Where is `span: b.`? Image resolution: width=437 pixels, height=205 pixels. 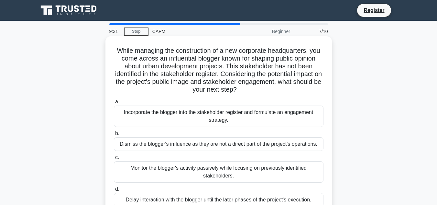 span: b. is located at coordinates (117, 133).